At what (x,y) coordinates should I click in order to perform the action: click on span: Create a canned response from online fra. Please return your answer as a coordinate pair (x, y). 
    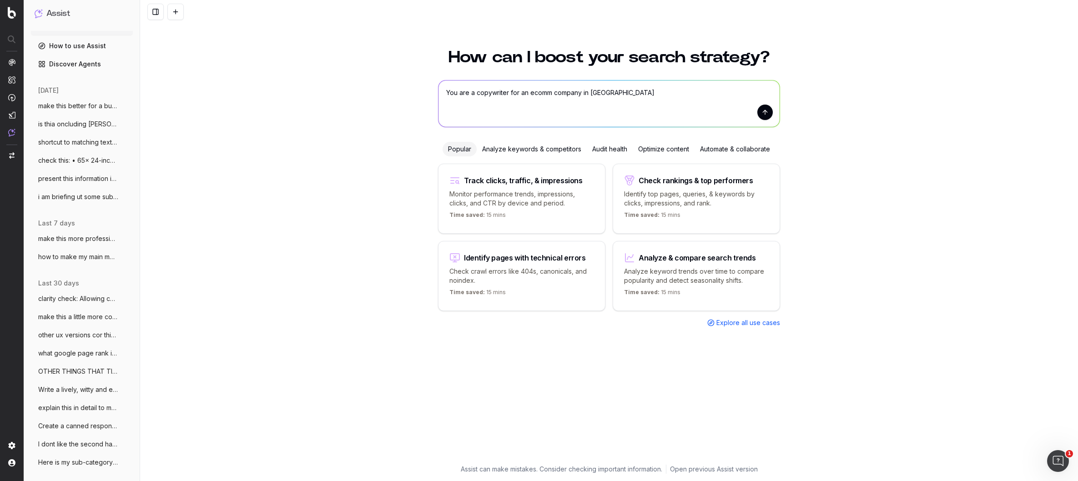
    Looking at the image, I should click on (78, 426).